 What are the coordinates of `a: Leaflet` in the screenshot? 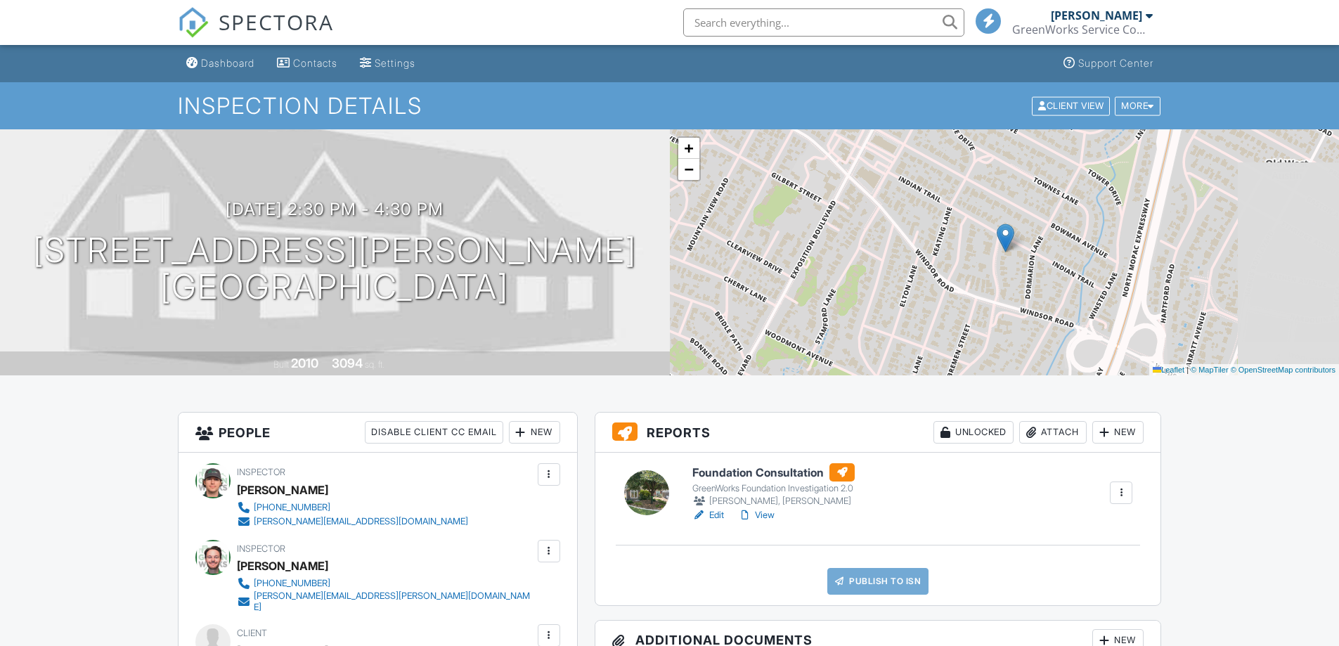 It's located at (1169, 370).